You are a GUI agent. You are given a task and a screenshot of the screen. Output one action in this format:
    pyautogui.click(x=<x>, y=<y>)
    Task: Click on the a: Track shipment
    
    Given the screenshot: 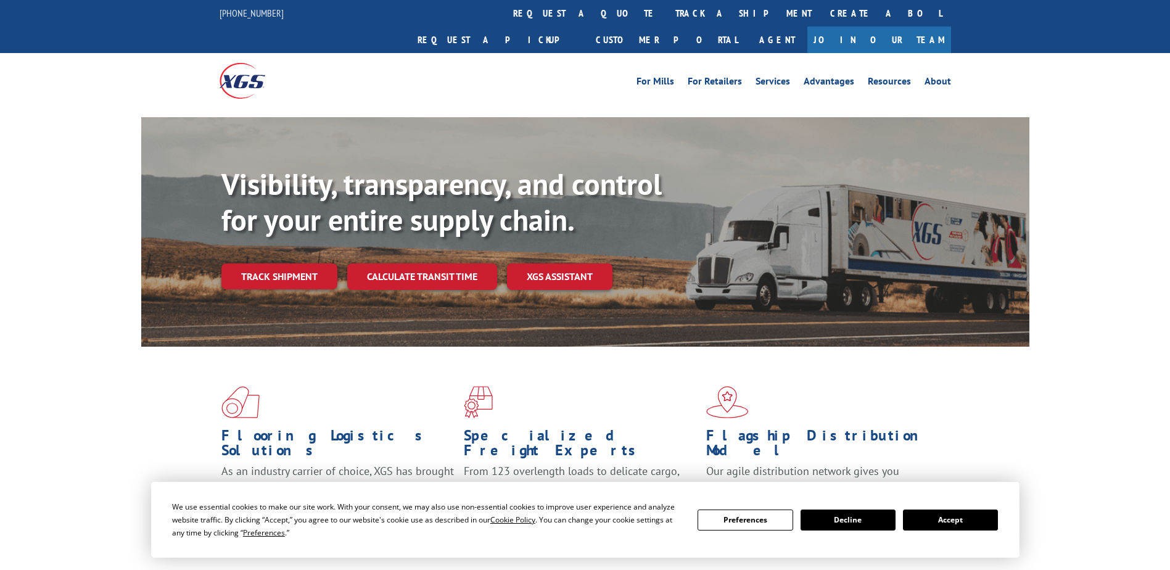 What is the action you would take?
    pyautogui.click(x=279, y=276)
    